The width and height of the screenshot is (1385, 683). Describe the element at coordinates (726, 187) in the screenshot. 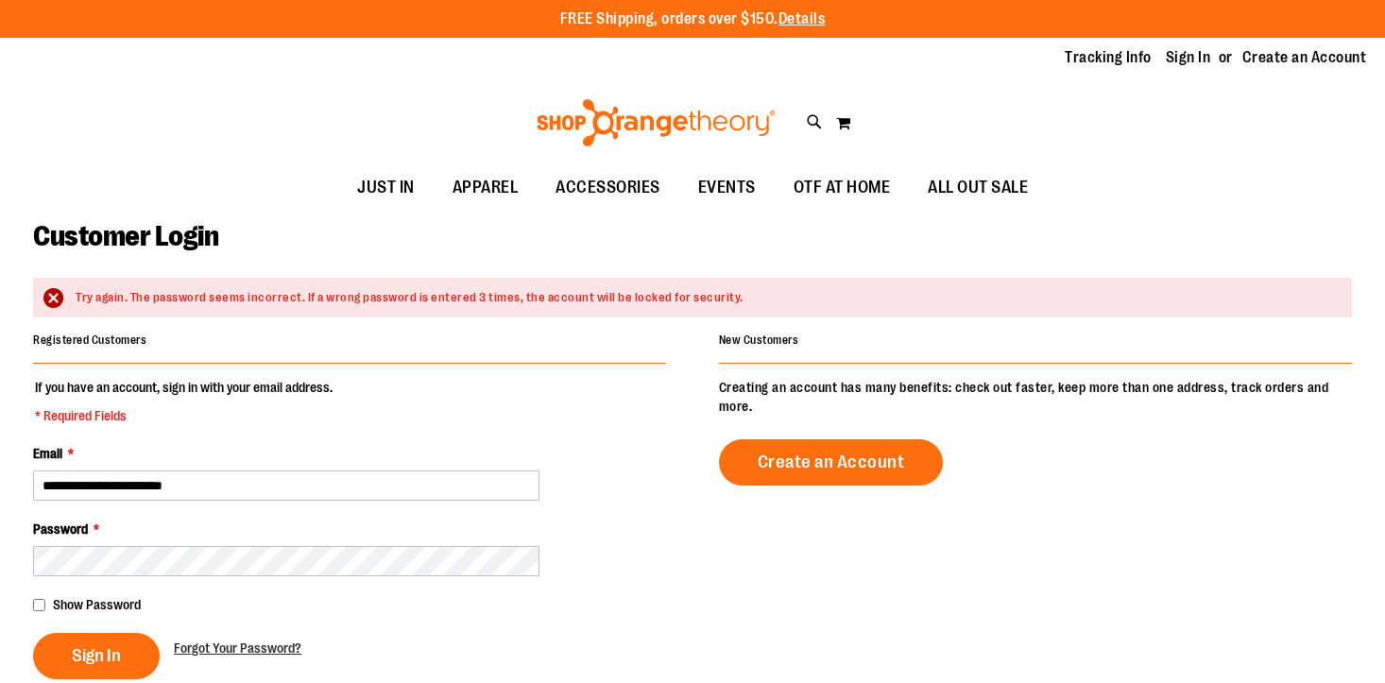

I see `span: EVENTS` at that location.